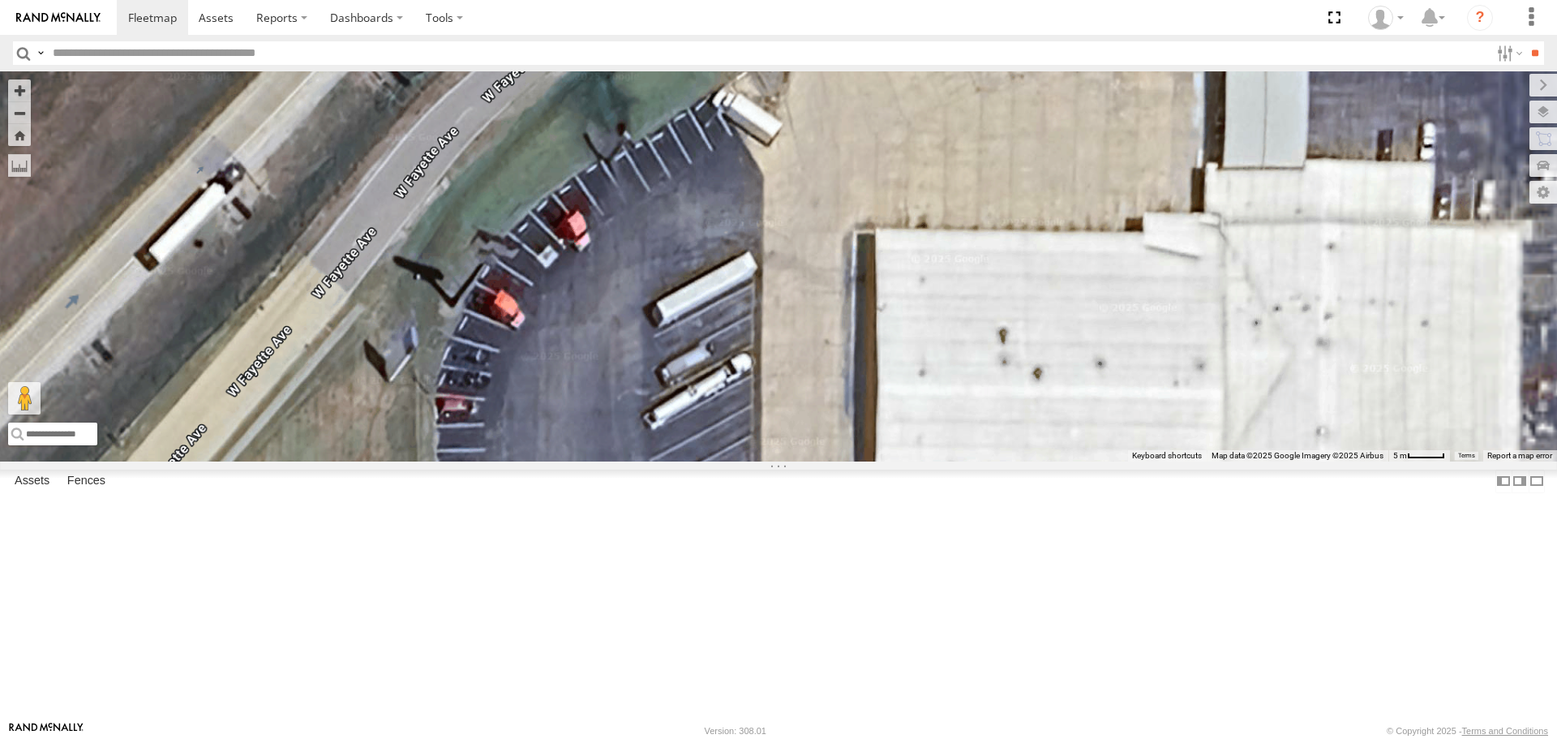  Describe the element at coordinates (24, 398) in the screenshot. I see `button: Drag Pegman onto the map to open Street View` at that location.